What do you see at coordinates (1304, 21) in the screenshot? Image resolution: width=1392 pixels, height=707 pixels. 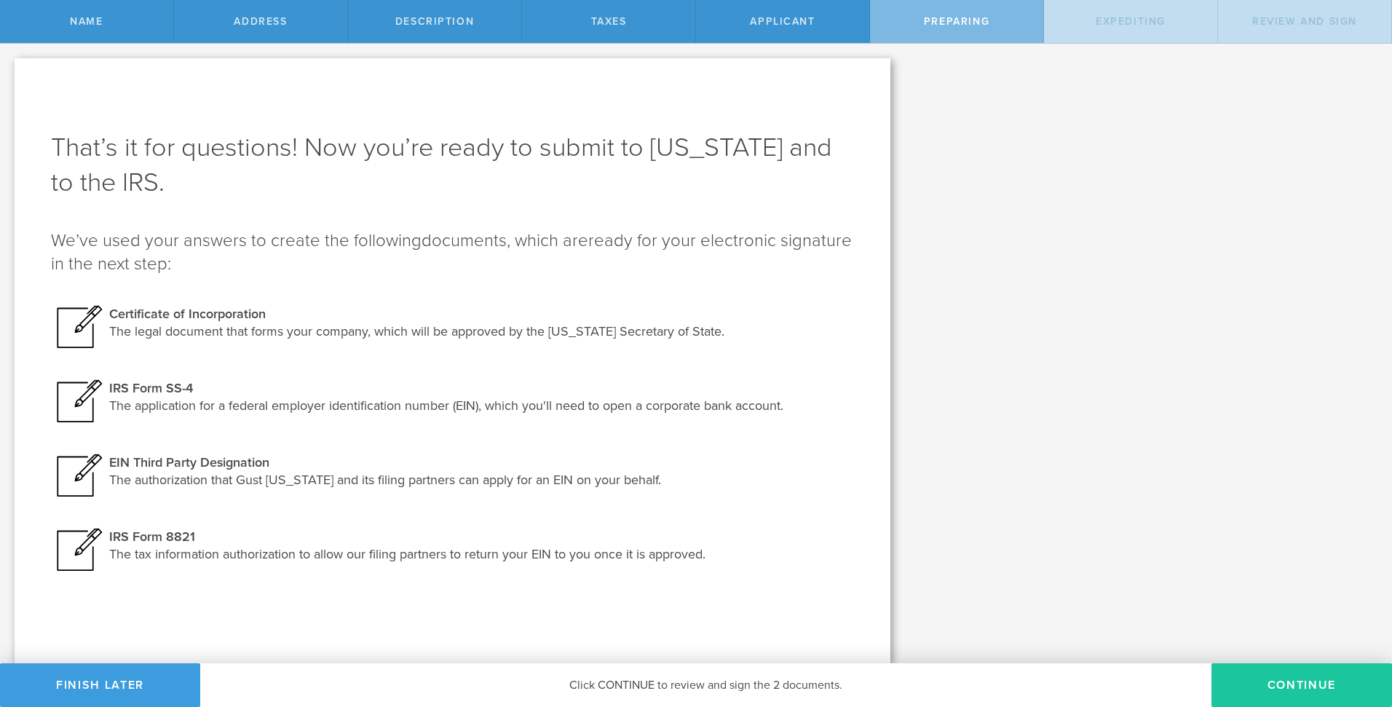 I see `span: Review and Sign` at bounding box center [1304, 21].